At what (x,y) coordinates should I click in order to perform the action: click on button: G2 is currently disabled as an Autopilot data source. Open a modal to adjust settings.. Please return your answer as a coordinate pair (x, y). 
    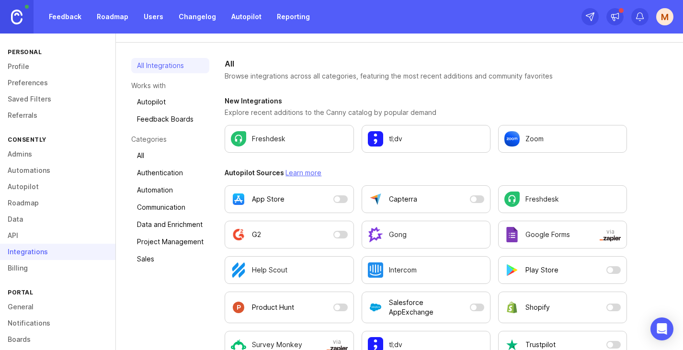
    Looking at the image, I should click on (289, 235).